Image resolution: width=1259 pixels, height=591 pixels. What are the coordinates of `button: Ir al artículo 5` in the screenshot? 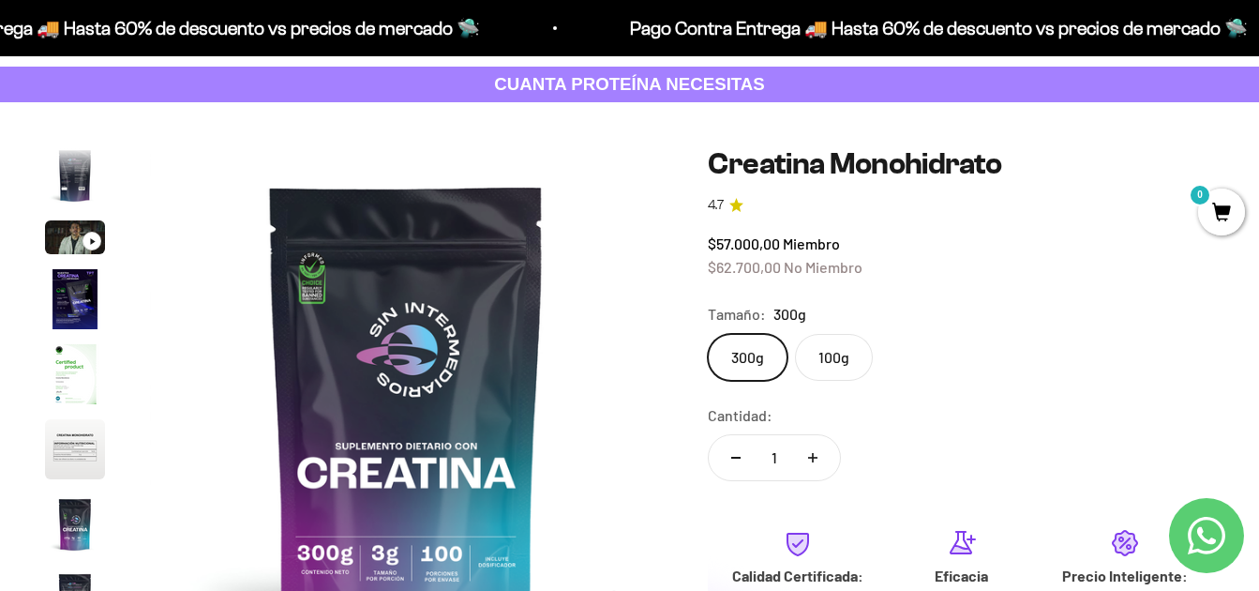 It's located at (75, 377).